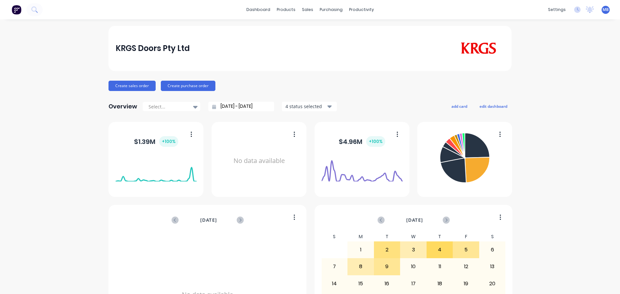  What do you see at coordinates (440, 284) in the screenshot?
I see `div: 18` at bounding box center [440, 284].